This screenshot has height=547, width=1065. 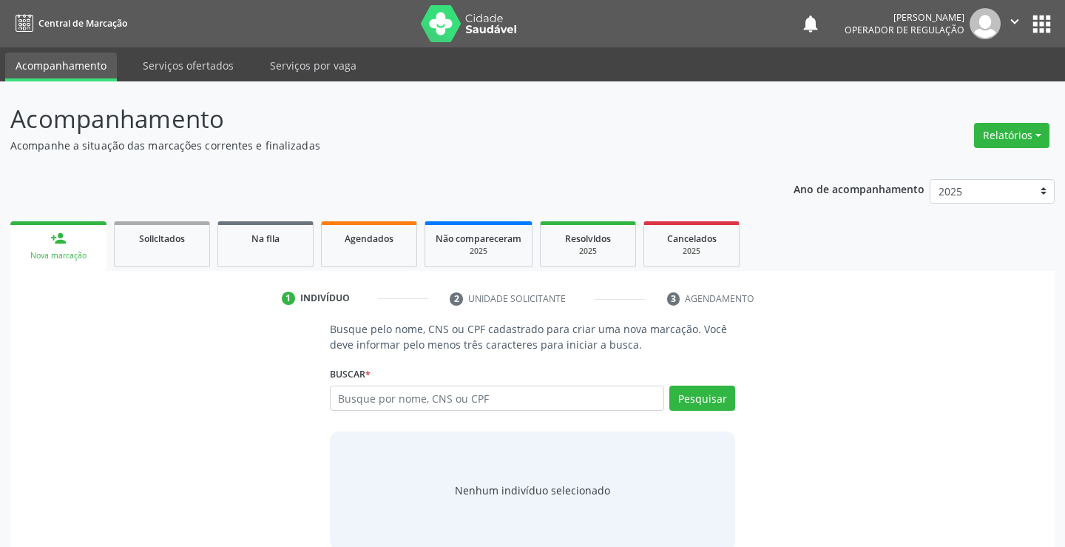 I want to click on span: Agendados, so click(x=369, y=238).